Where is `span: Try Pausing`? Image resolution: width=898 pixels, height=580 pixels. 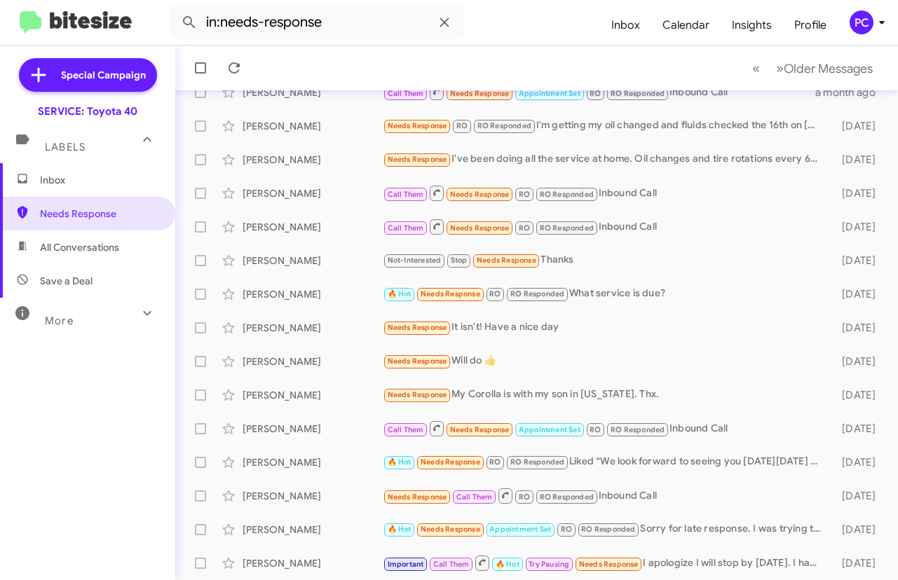
span: Try Pausing is located at coordinates (549, 564).